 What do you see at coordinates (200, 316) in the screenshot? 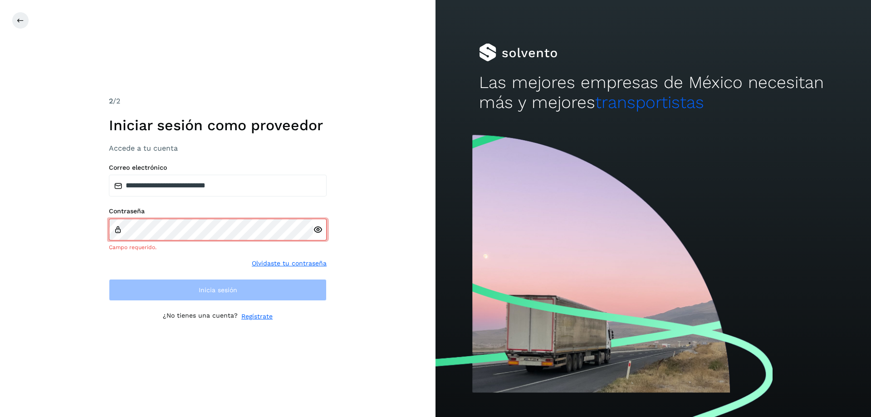
I see `p: ¿No tienes una cuenta?` at bounding box center [200, 316].